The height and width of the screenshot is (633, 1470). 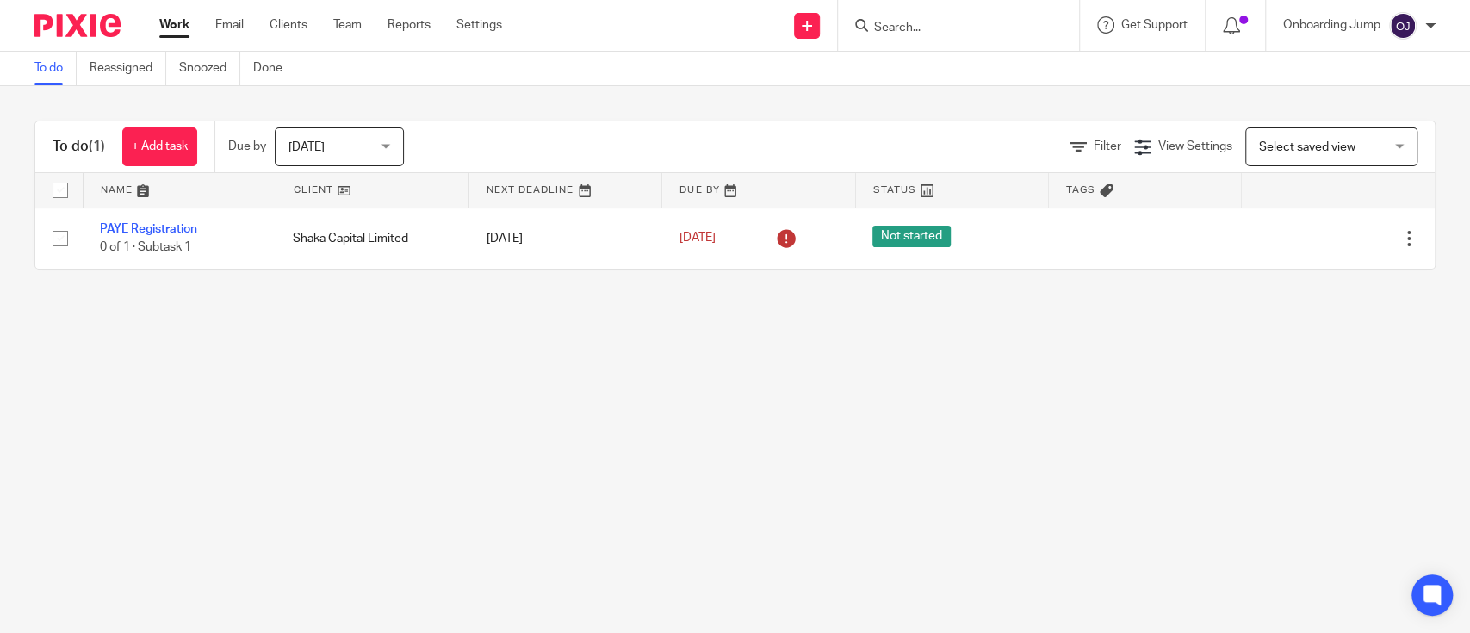 What do you see at coordinates (247, 146) in the screenshot?
I see `p: Due by` at bounding box center [247, 146].